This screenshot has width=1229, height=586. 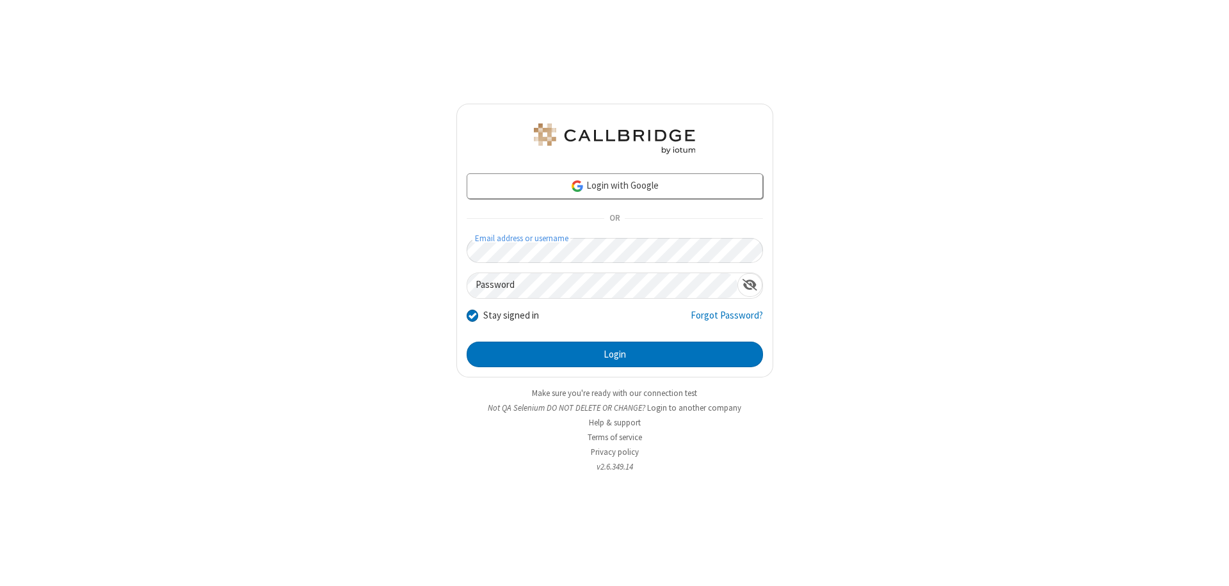 What do you see at coordinates (614, 355) in the screenshot?
I see `button: Login` at bounding box center [614, 355].